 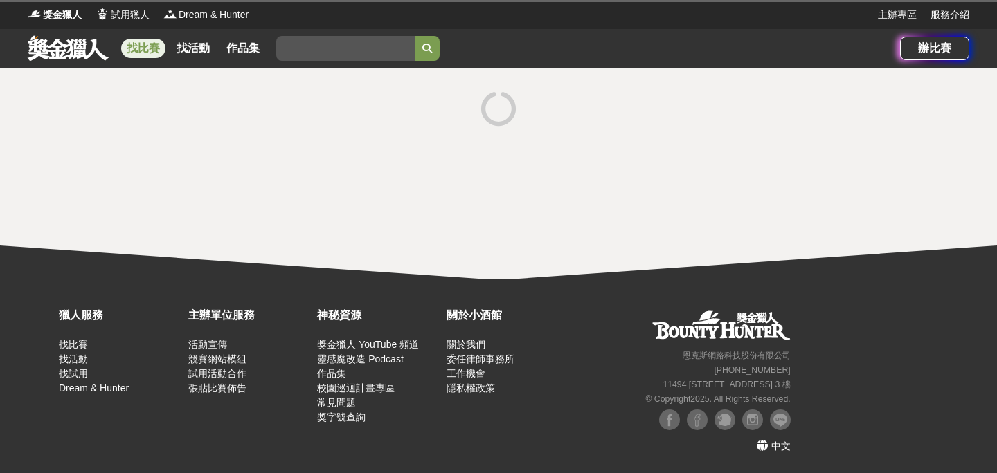 I want to click on a: 活動宣傳, so click(x=208, y=345).